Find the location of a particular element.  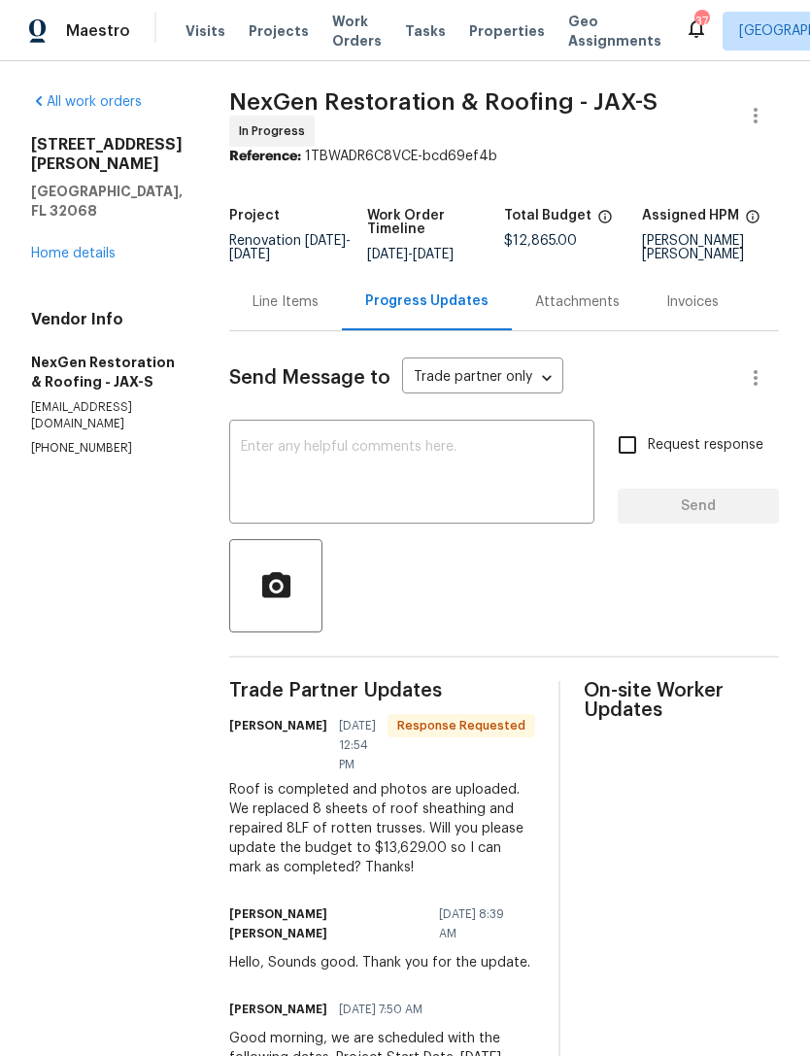

div: Attachments is located at coordinates (577, 302).